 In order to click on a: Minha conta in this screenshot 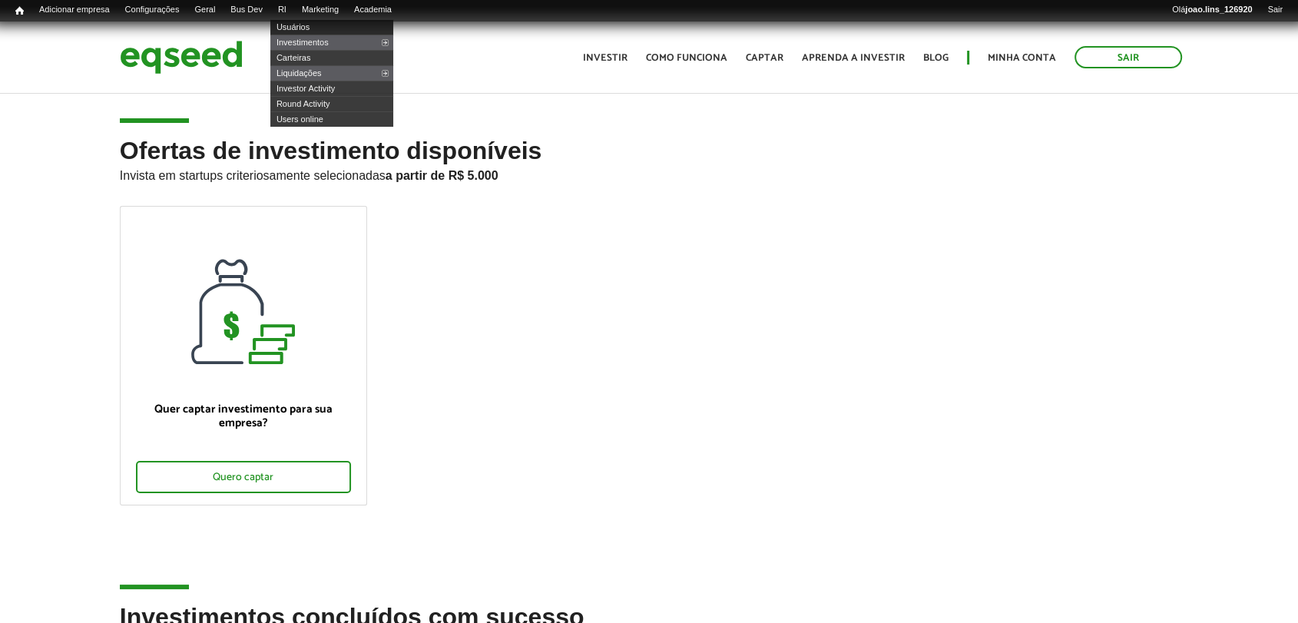, I will do `click(1021, 58)`.